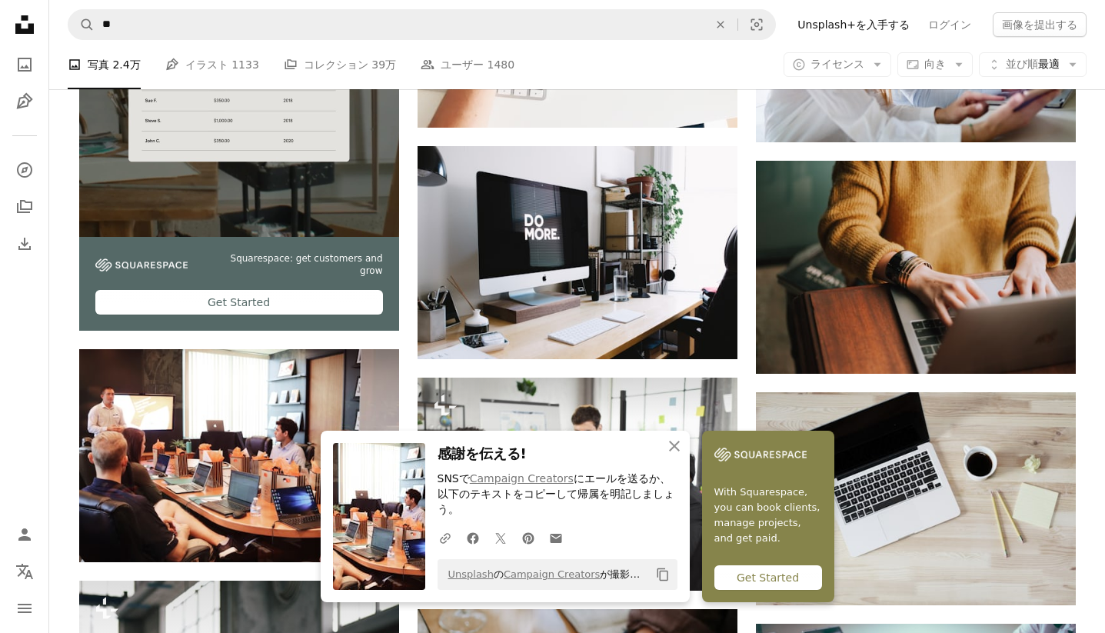 The image size is (1105, 633). What do you see at coordinates (239, 455) in the screenshot?
I see `img: man standing in front of people sitting beside table with laptop computers` at bounding box center [239, 455].